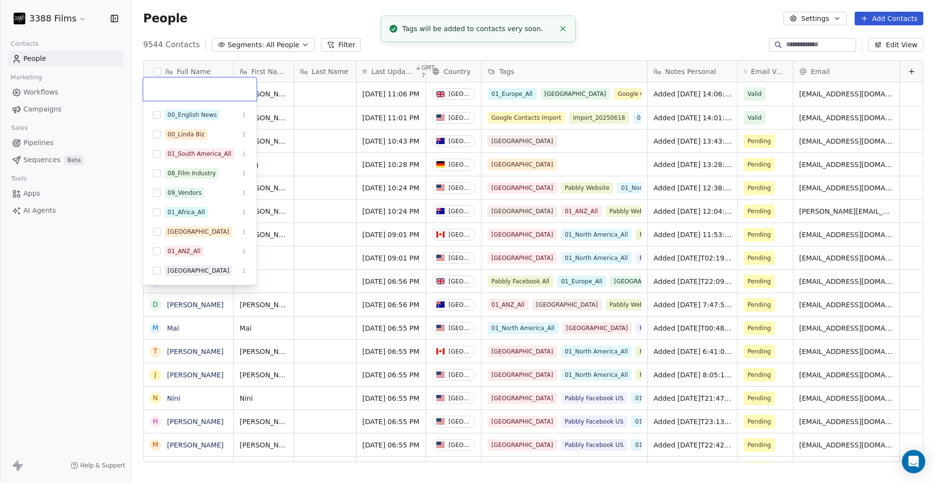 The height and width of the screenshot is (483, 935). What do you see at coordinates (184, 251) in the screenshot?
I see `div: 01_ANZ_All` at bounding box center [184, 251].